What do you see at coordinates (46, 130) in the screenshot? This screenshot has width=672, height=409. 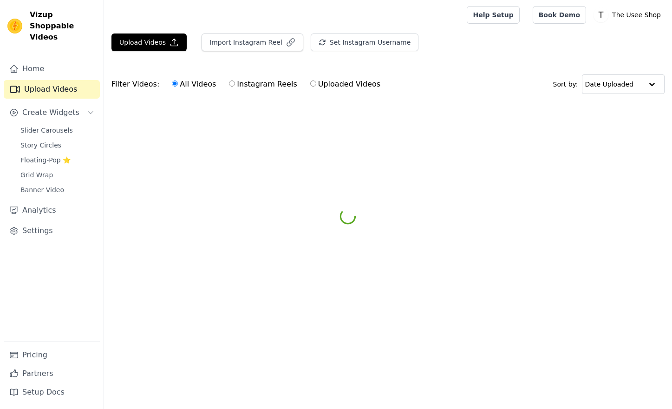 I see `span: Slider Carousels` at bounding box center [46, 130].